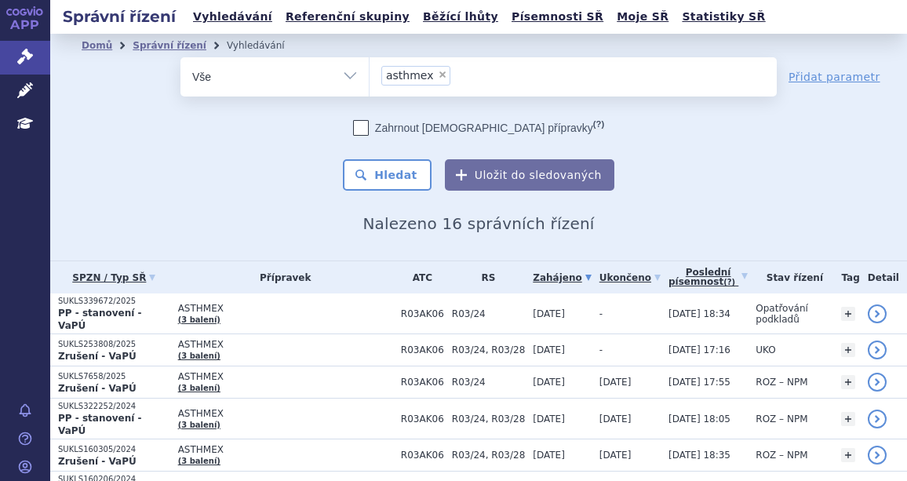 This screenshot has width=907, height=481. I want to click on p: SUKLS339672/2025, so click(114, 301).